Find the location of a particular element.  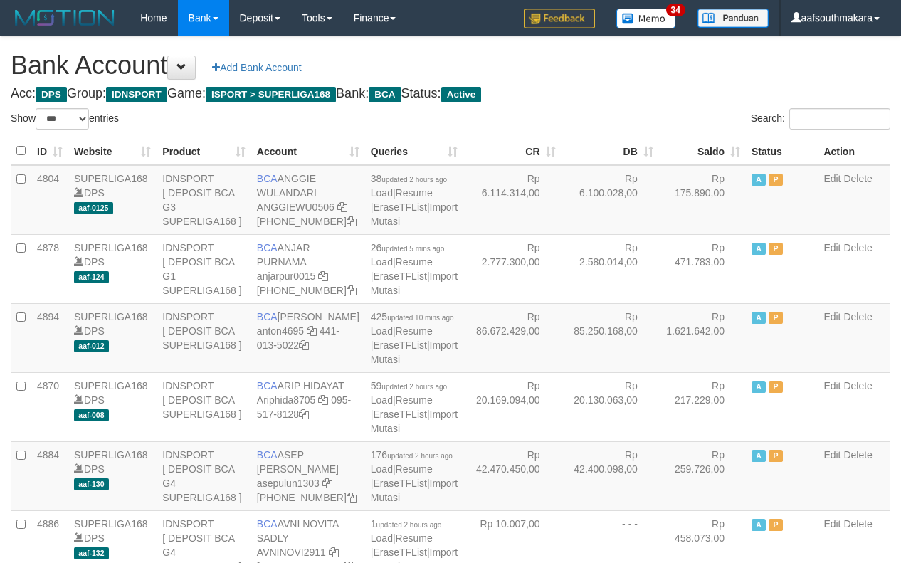

span: 425 is located at coordinates (412, 317).